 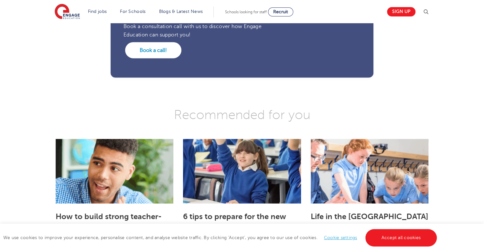 I want to click on h3: Recommended for you, so click(x=242, y=115).